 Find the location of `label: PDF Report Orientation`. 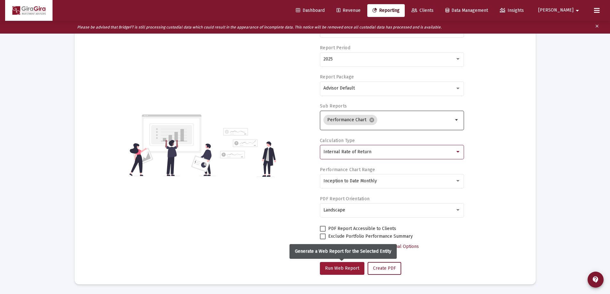

label: PDF Report Orientation is located at coordinates (344, 199).